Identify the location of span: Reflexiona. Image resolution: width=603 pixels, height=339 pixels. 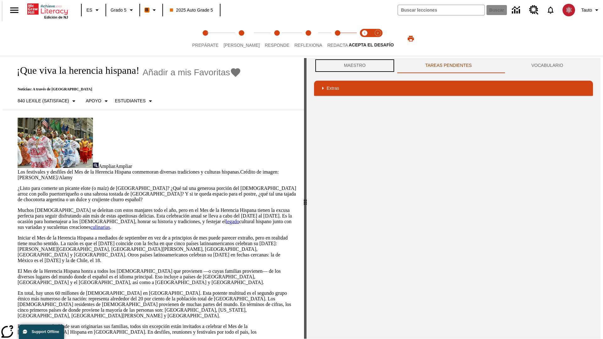
(308, 45).